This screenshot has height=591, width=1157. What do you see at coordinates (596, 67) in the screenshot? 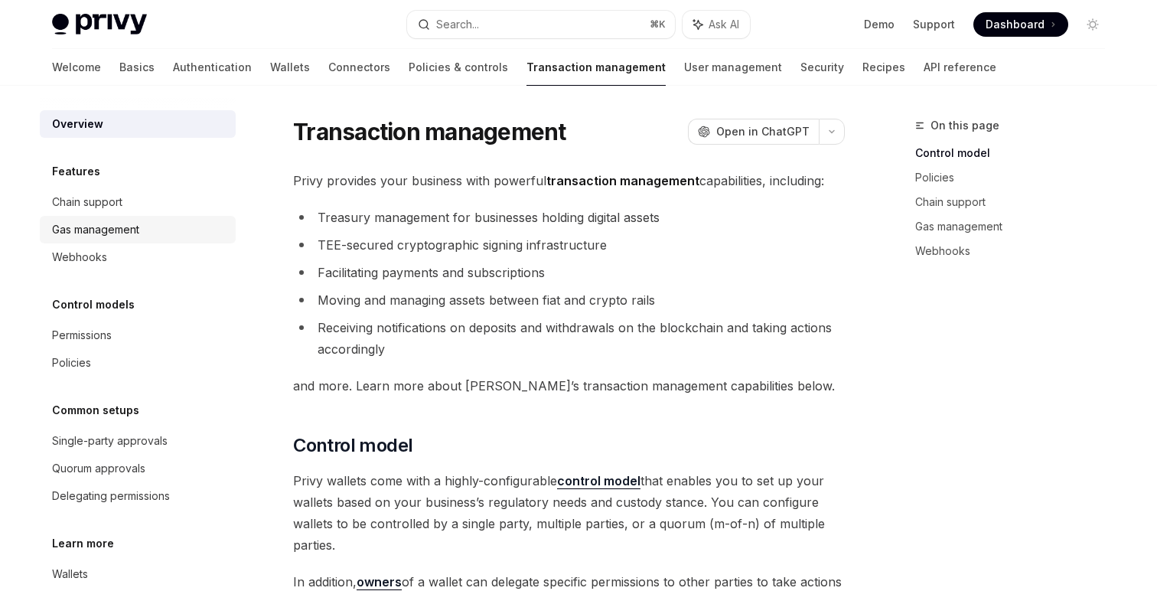
I see `a: Transaction management` at bounding box center [596, 67].